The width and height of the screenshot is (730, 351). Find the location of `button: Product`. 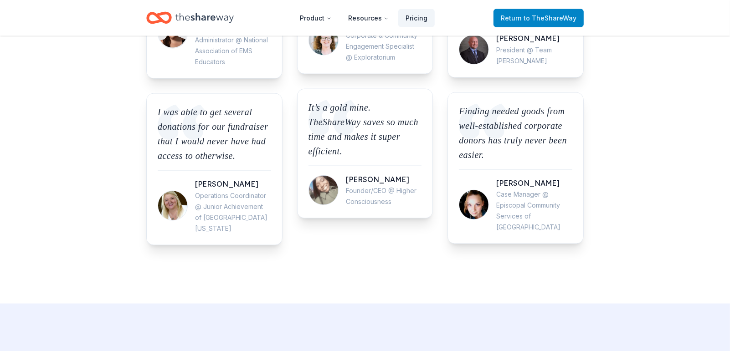

button: Product is located at coordinates (316, 18).